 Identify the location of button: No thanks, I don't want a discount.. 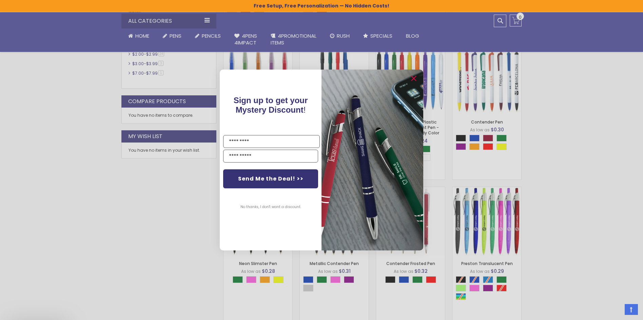
(270, 207).